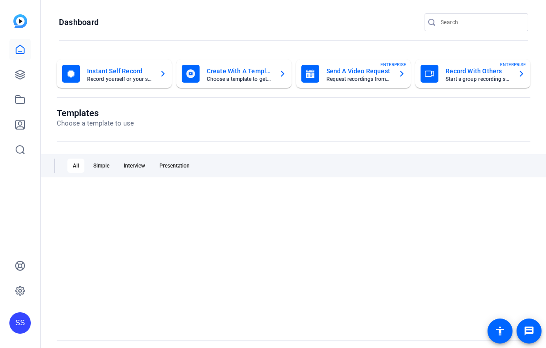 The width and height of the screenshot is (546, 348). What do you see at coordinates (239, 71) in the screenshot?
I see `mat-card-title: Create With A Template` at bounding box center [239, 71].